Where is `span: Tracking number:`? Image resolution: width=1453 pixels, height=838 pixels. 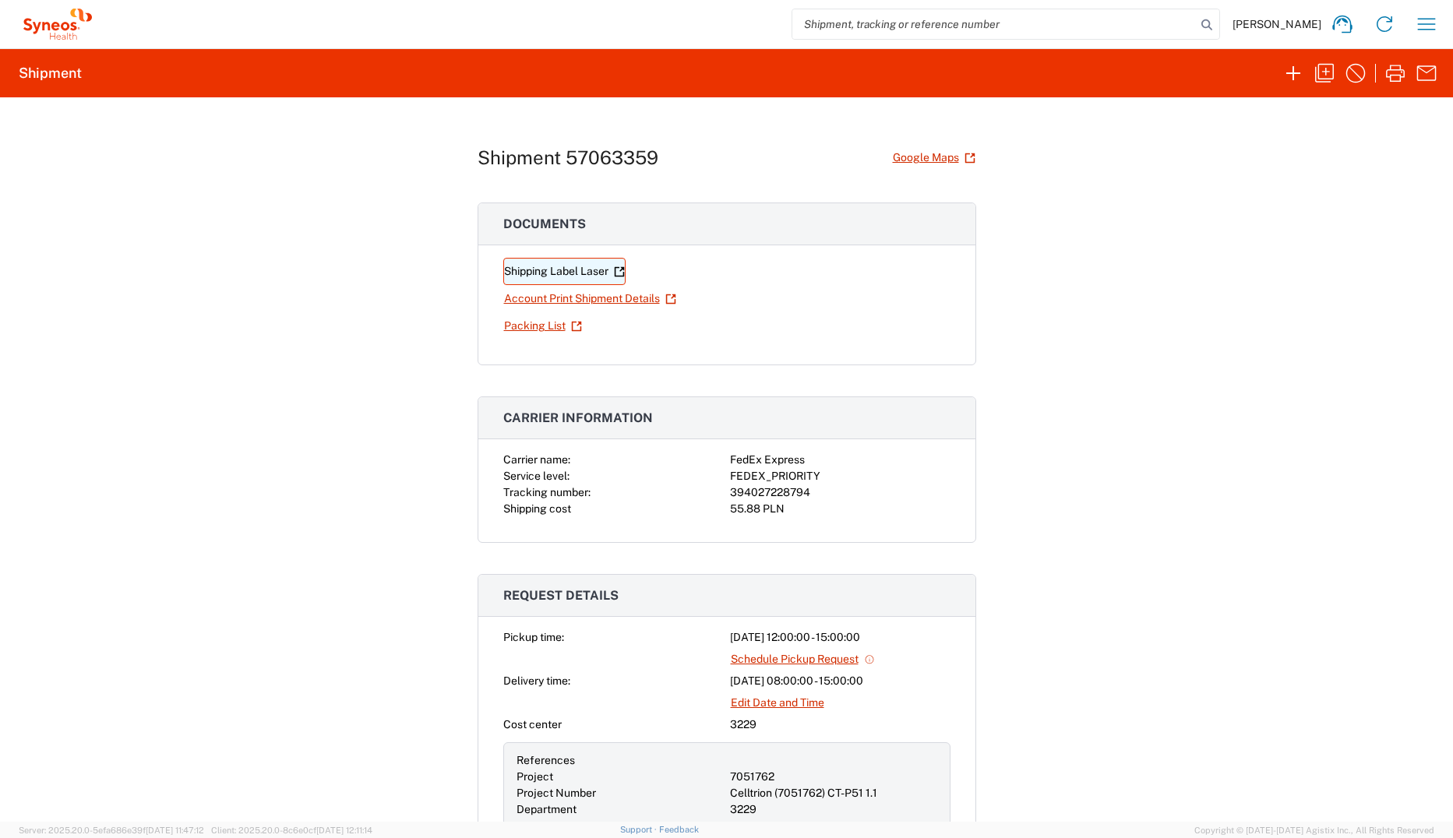 span: Tracking number: is located at coordinates (547, 492).